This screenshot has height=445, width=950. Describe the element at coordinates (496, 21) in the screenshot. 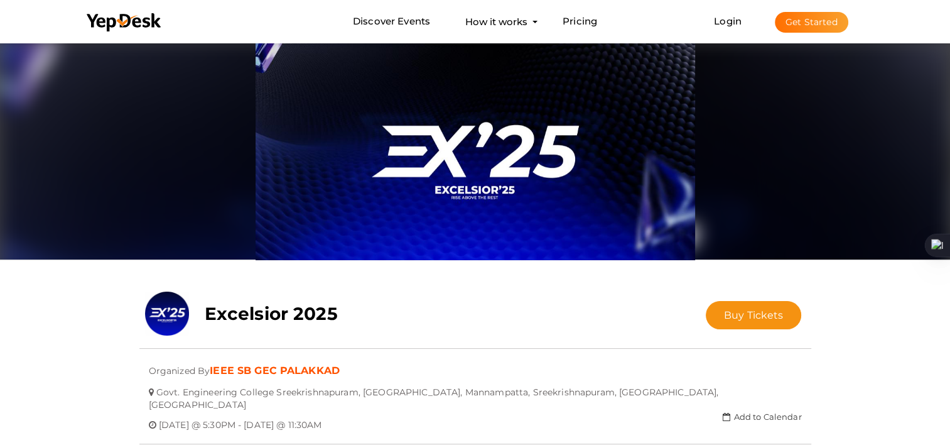

I see `button: How it works` at that location.